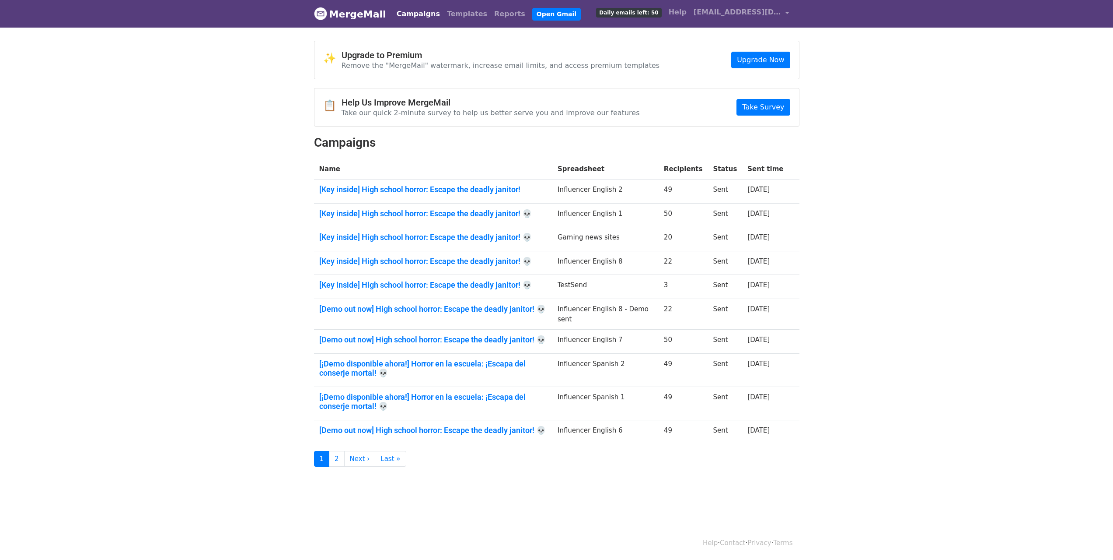  I want to click on td: Influencer English 8, so click(606, 263).